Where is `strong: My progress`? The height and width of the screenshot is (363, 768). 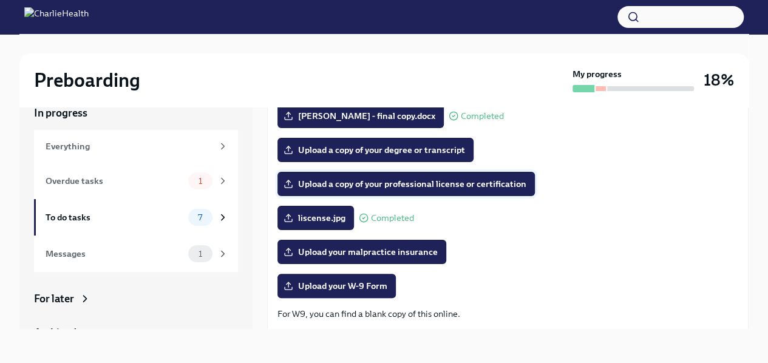
strong: My progress is located at coordinates (597, 74).